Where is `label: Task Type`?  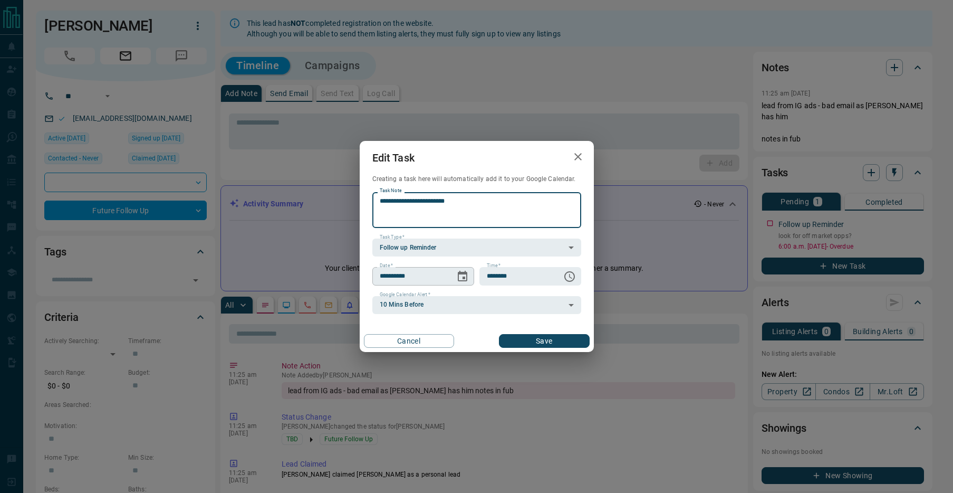 label: Task Type is located at coordinates (392, 237).